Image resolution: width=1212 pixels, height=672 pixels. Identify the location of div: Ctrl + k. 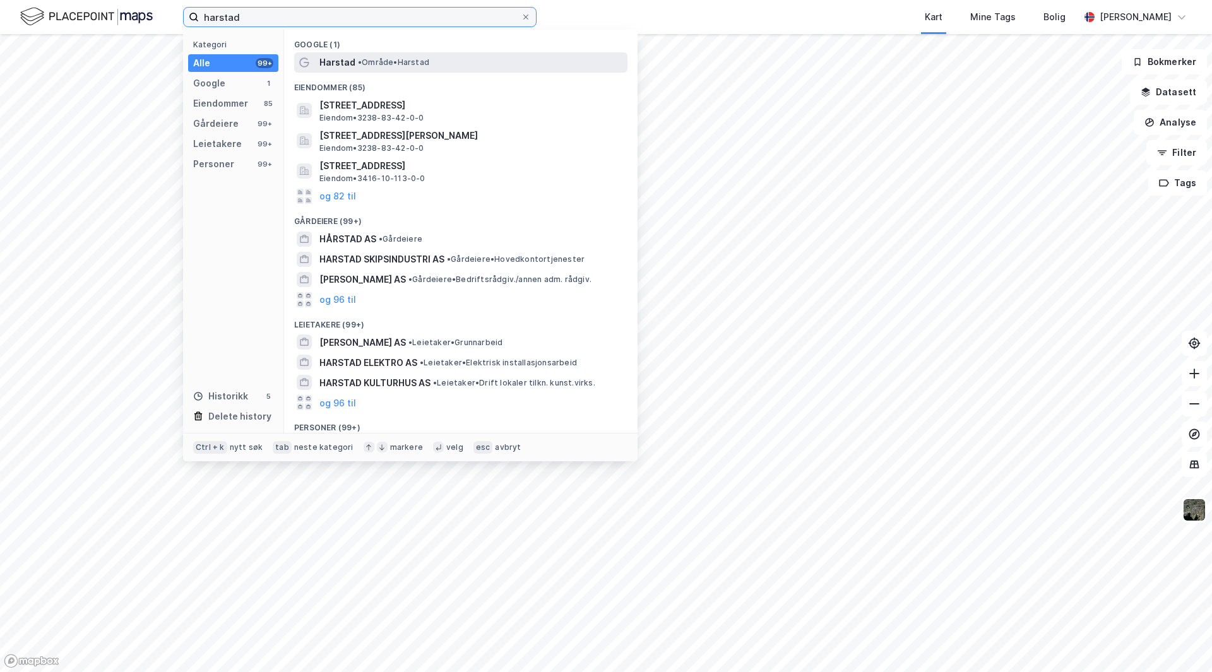
(210, 448).